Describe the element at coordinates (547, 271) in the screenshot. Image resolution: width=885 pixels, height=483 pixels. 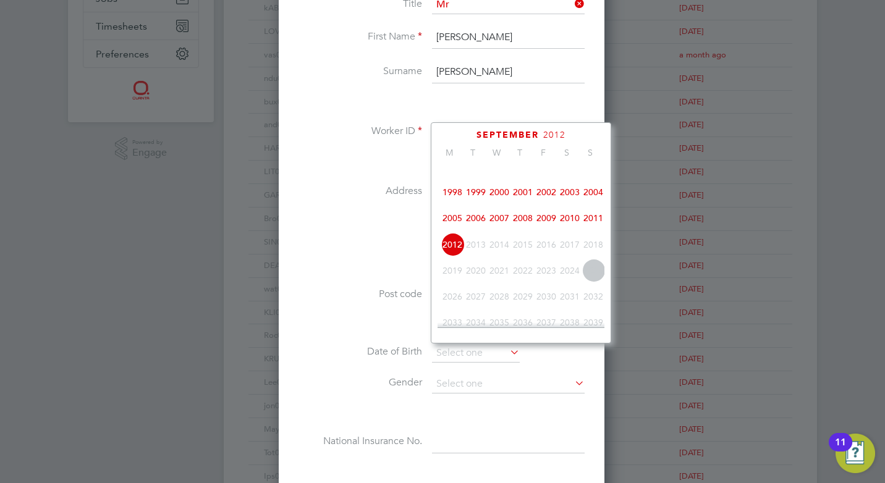
I see `span: 2023` at that location.